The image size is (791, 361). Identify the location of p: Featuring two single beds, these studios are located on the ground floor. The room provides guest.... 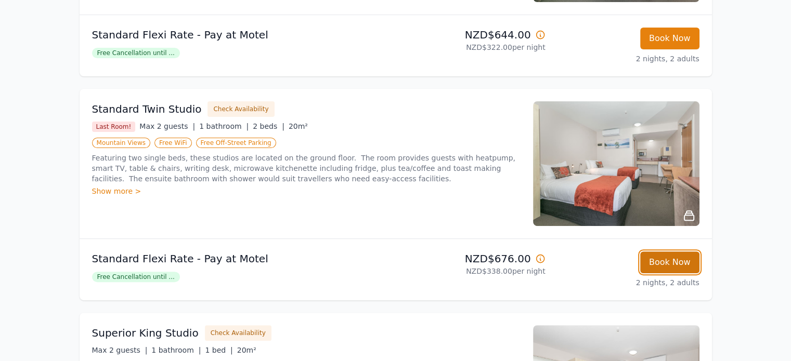
(306, 169).